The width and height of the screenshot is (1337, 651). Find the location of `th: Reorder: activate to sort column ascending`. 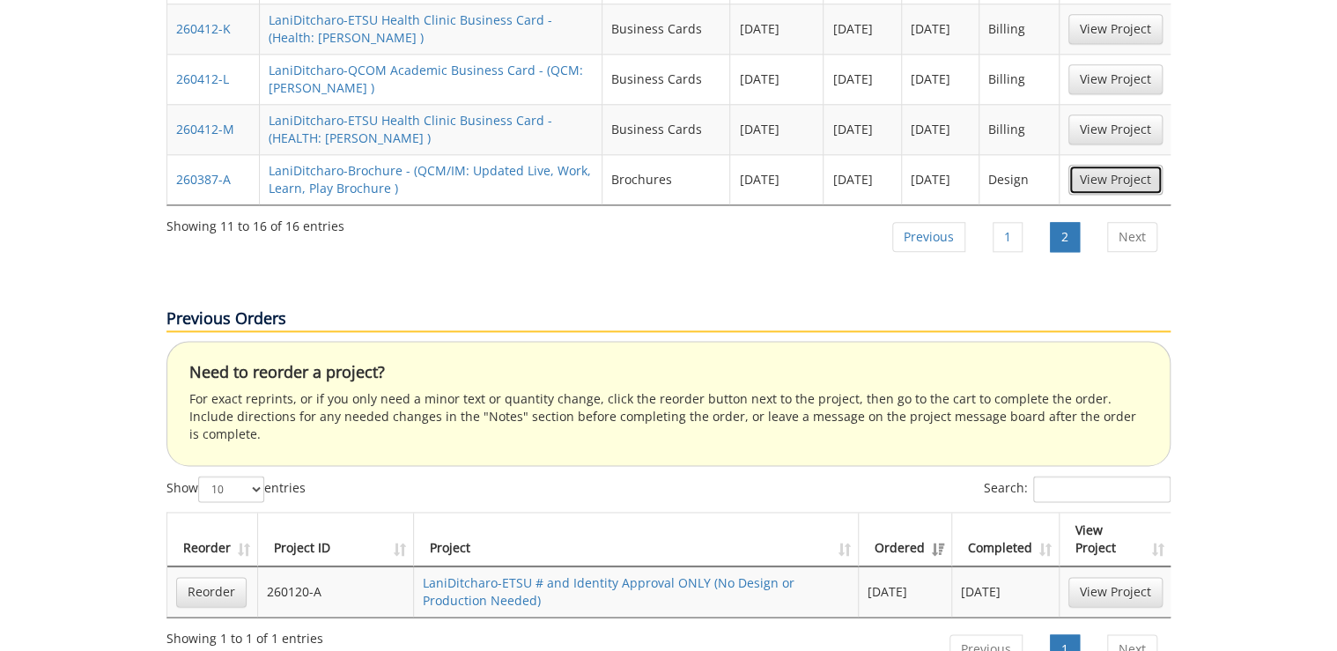

th: Reorder: activate to sort column ascending is located at coordinates (212, 539).